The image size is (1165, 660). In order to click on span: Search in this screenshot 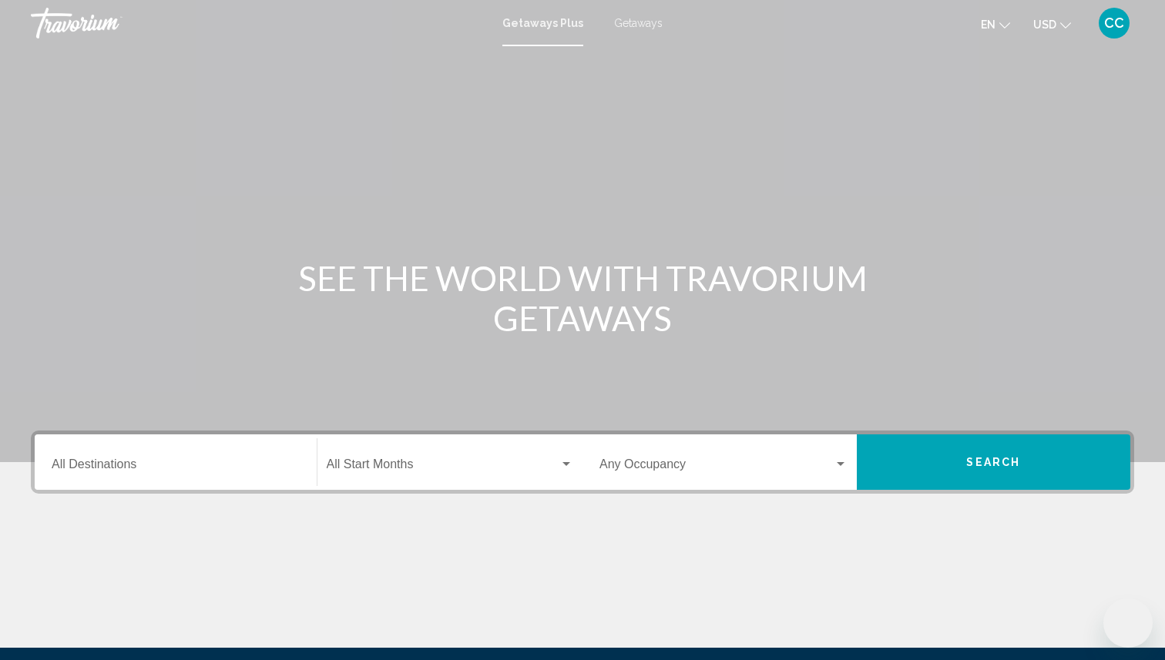, I will do `click(993, 463)`.